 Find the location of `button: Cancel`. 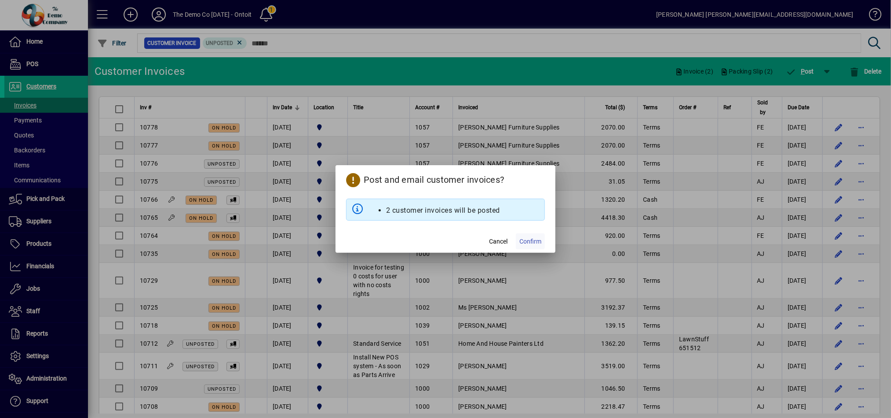

button: Cancel is located at coordinates (499, 241).